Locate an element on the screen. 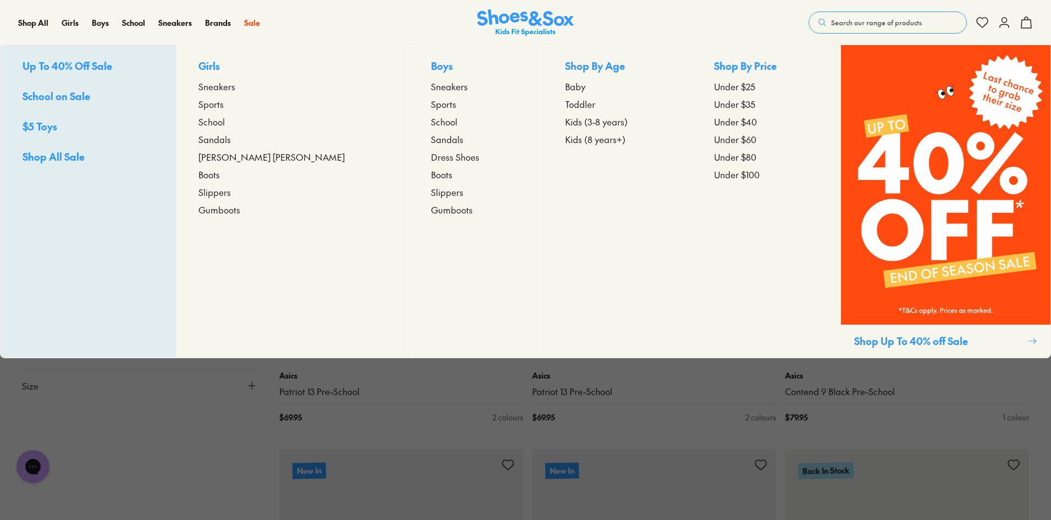  span: $ 79.95 is located at coordinates (796, 417).